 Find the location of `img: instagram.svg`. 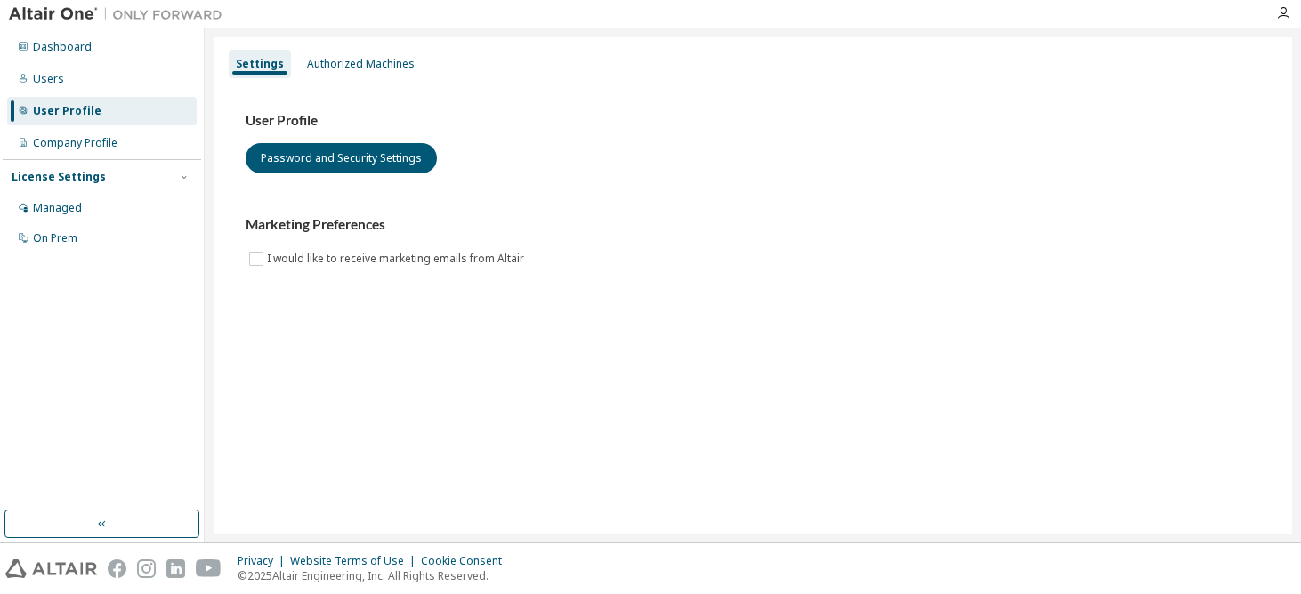

img: instagram.svg is located at coordinates (146, 568).